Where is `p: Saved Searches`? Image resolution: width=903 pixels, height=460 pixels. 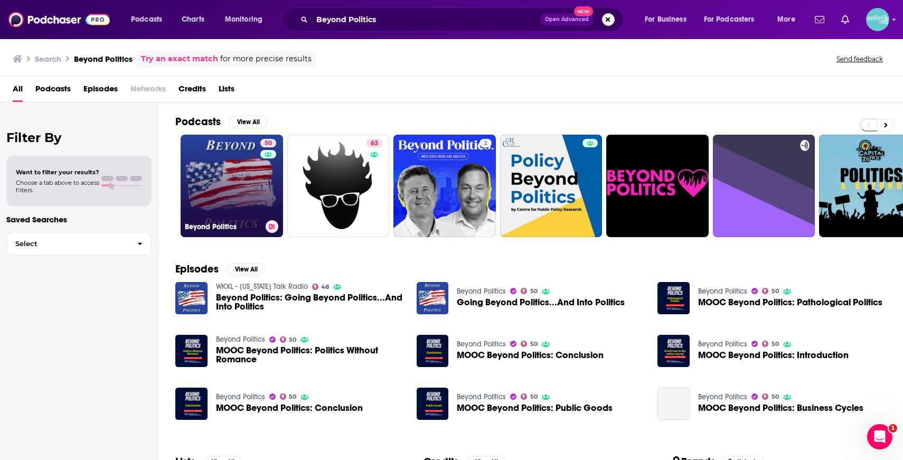
p: Saved Searches is located at coordinates (79, 219).